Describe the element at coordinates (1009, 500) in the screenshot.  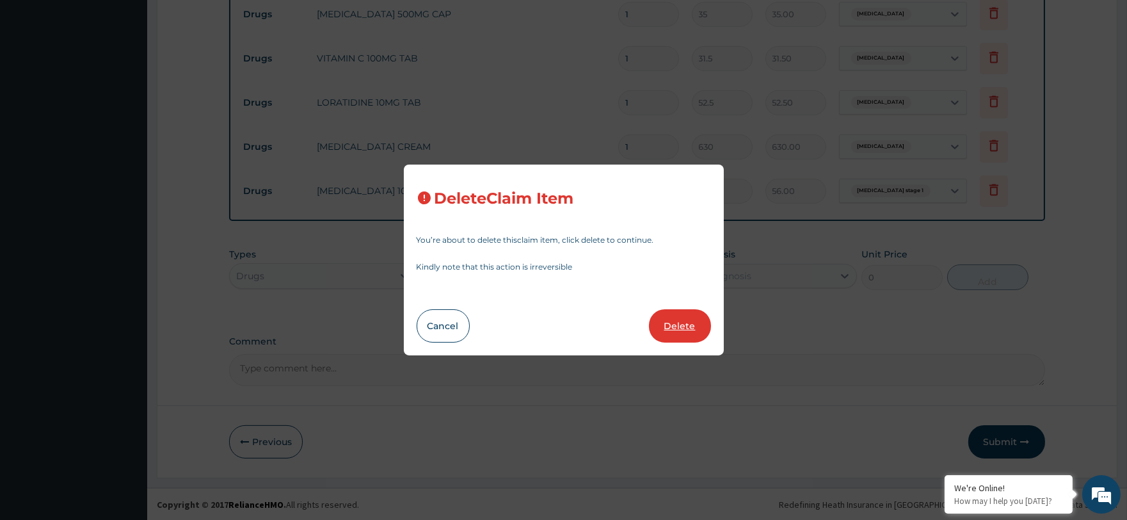
I see `p: How may I help you today?` at that location.